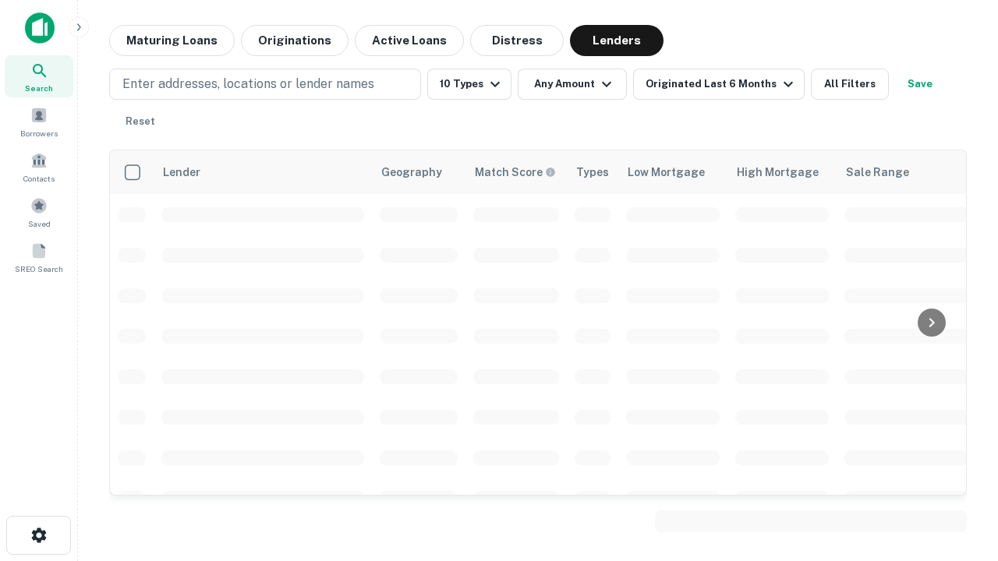  I want to click on div: Capitalize uses an advanced AI algorithm to match your search with the best lender. The match sco..., so click(515, 172).